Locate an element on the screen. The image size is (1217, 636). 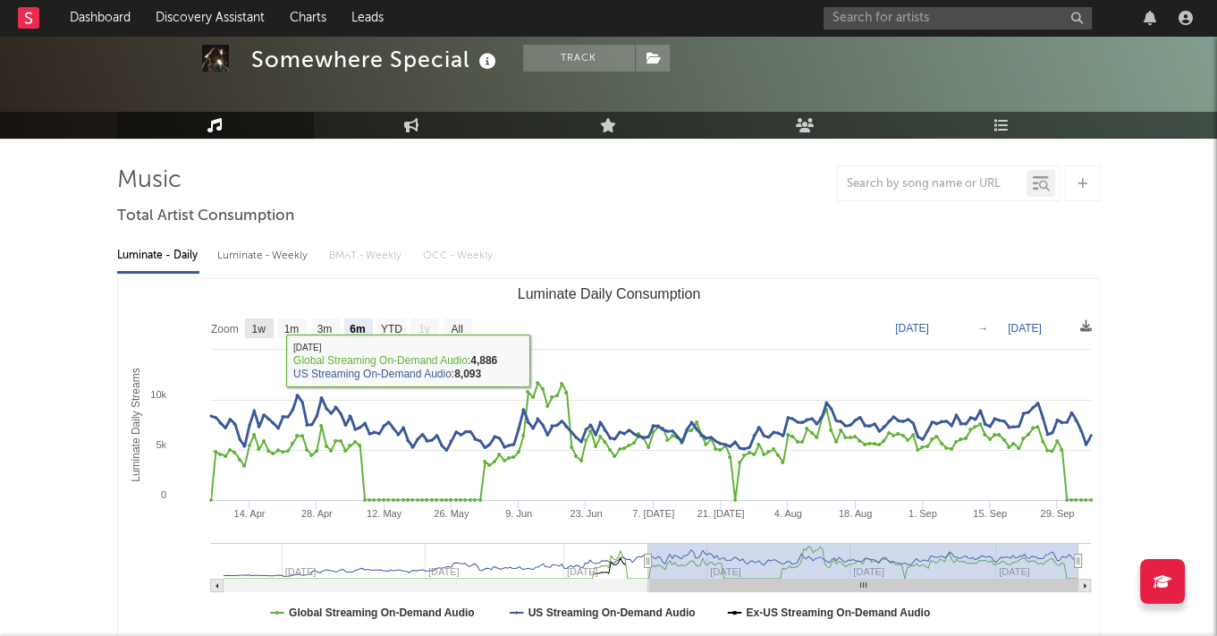
text: 1y is located at coordinates (424, 329).